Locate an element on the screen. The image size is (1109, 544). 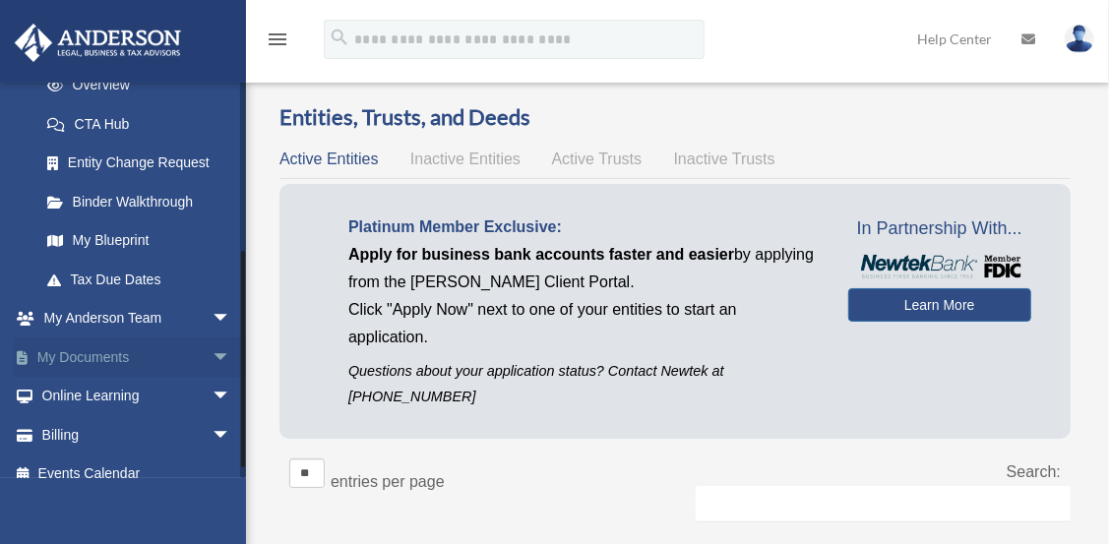
span: Active Entities is located at coordinates (329, 158).